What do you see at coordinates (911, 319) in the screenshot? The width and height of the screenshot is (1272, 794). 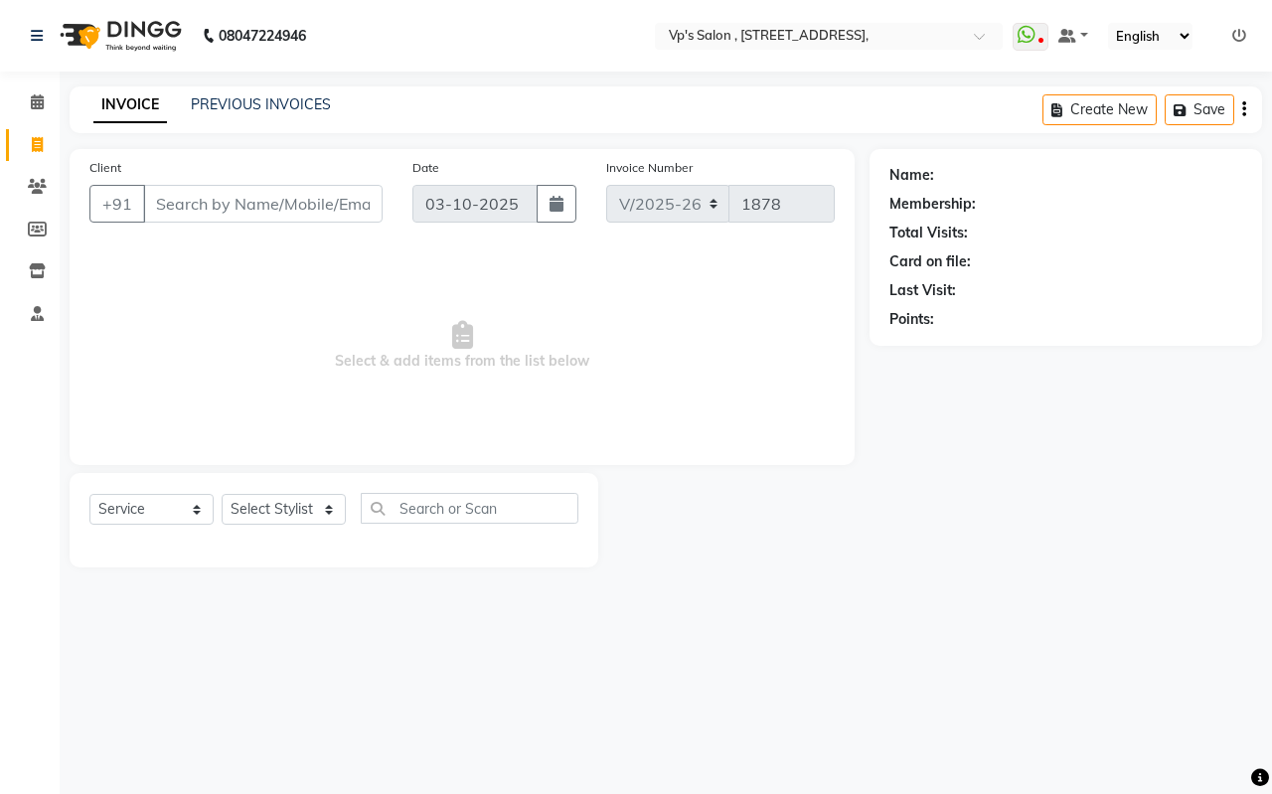 I see `div: Points:` at bounding box center [911, 319].